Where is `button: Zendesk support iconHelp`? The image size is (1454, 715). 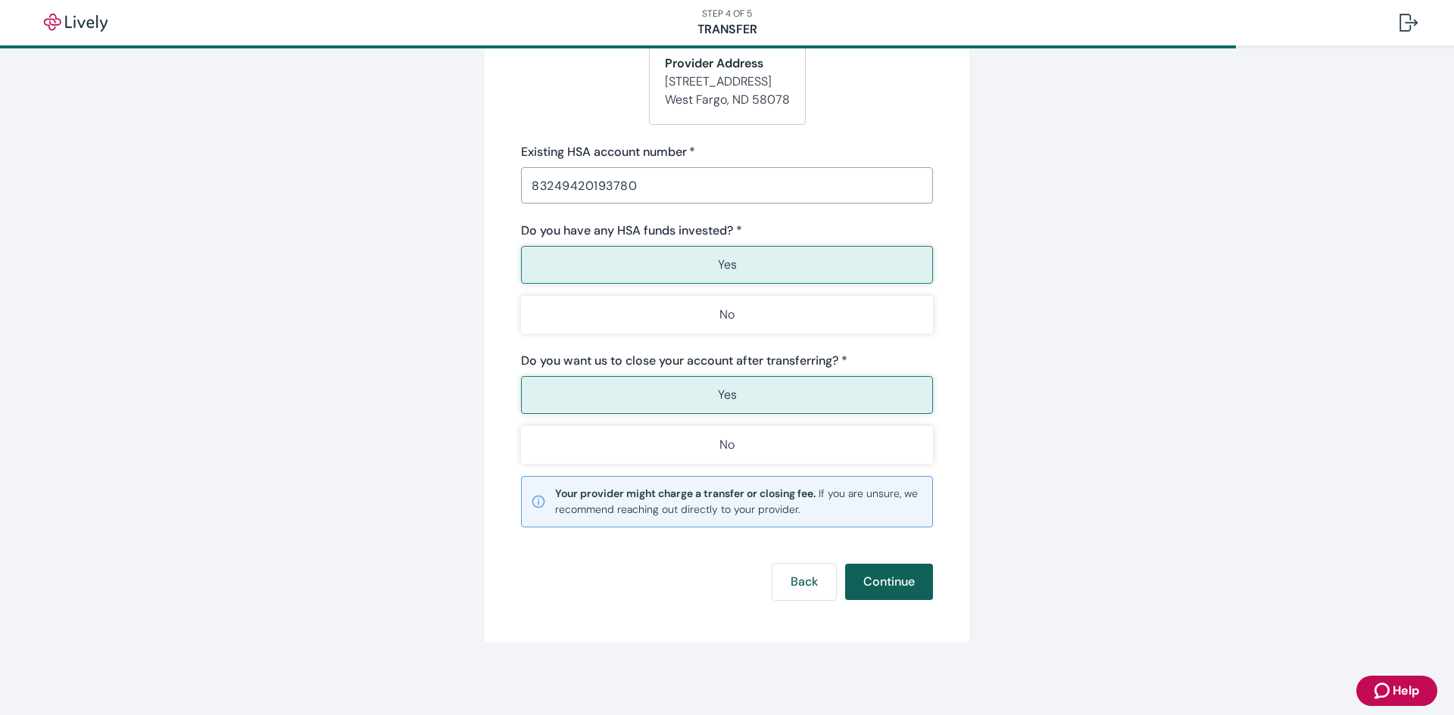 button: Zendesk support iconHelp is located at coordinates (1396, 691).